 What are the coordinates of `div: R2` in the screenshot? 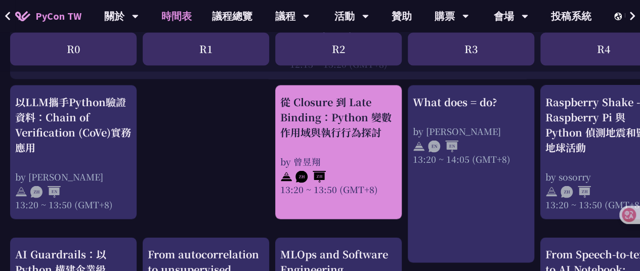 It's located at (339, 49).